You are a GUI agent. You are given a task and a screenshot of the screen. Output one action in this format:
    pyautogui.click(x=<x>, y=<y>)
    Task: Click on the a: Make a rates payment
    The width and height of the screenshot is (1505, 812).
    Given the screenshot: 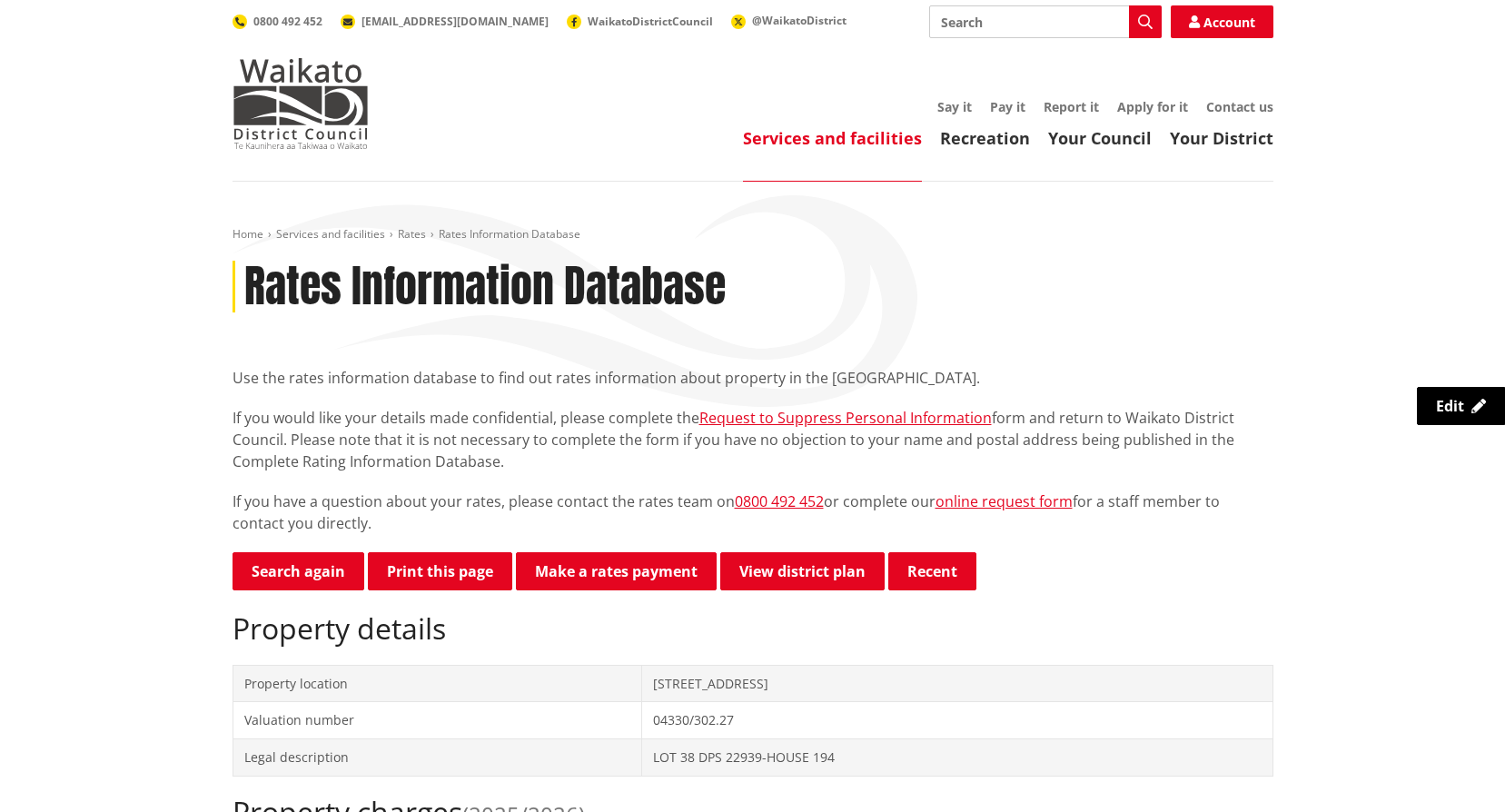 What is the action you would take?
    pyautogui.click(x=615, y=571)
    